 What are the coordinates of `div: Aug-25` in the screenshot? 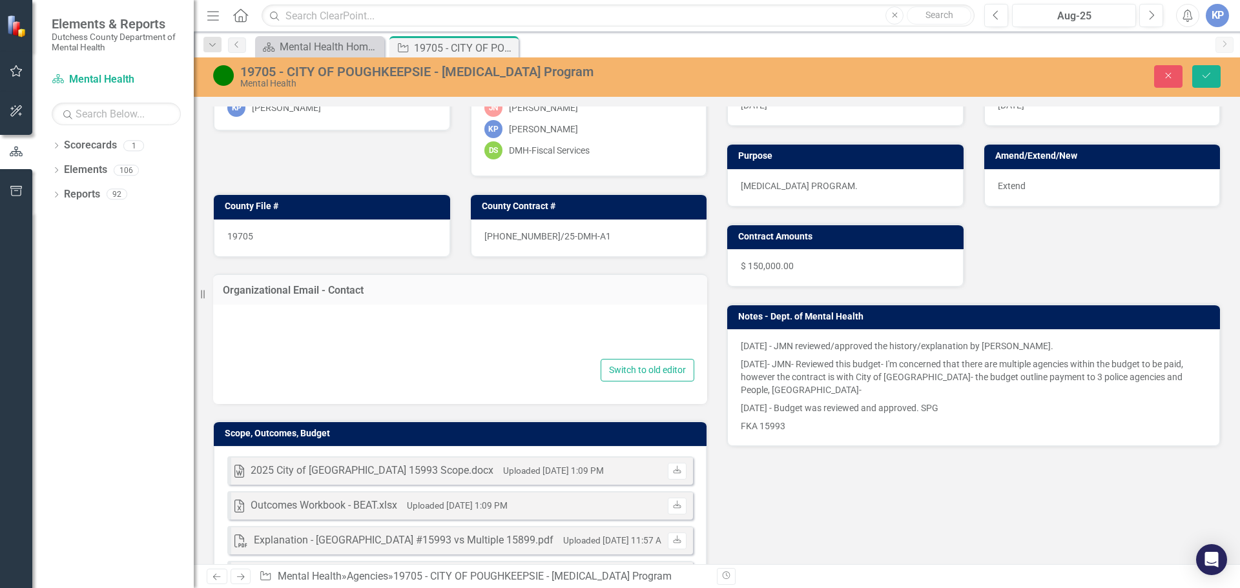 It's located at (1074, 16).